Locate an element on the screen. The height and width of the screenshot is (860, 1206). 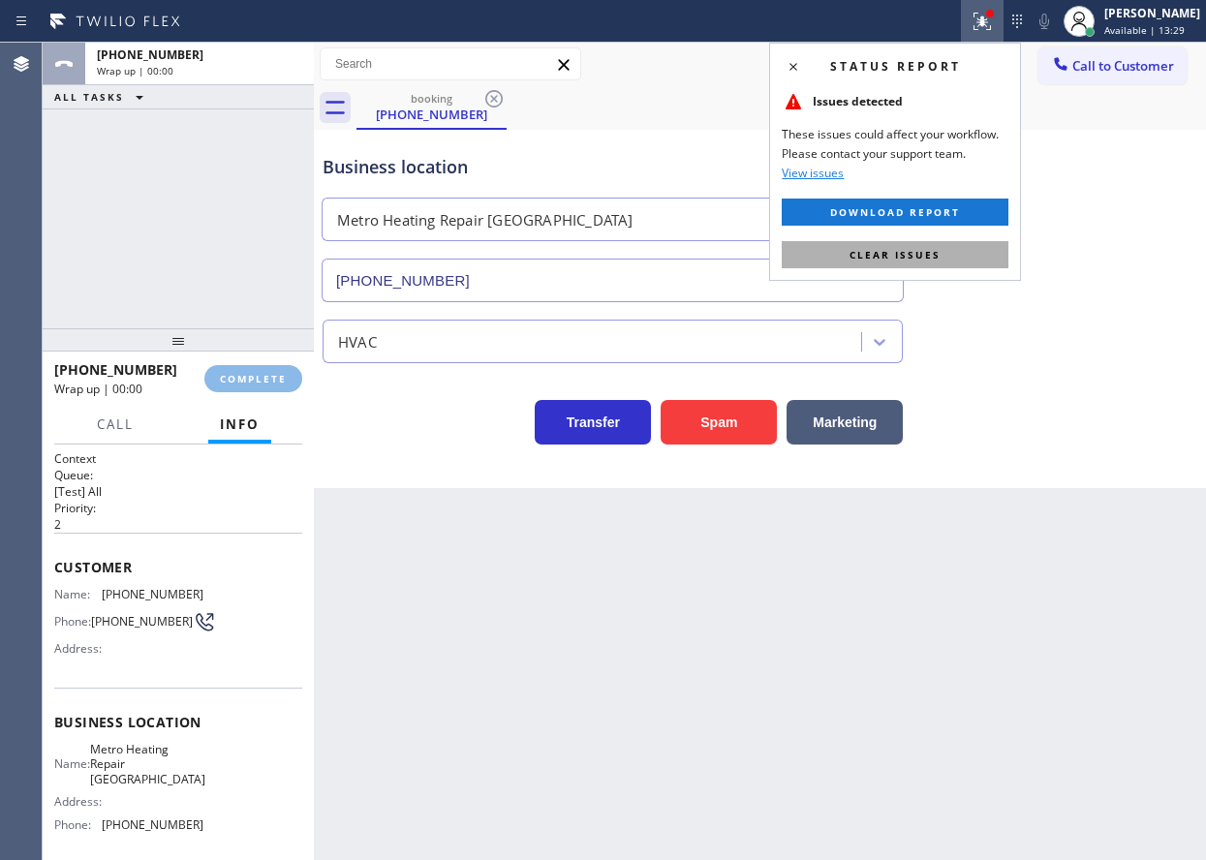
span: Business location is located at coordinates (178, 722).